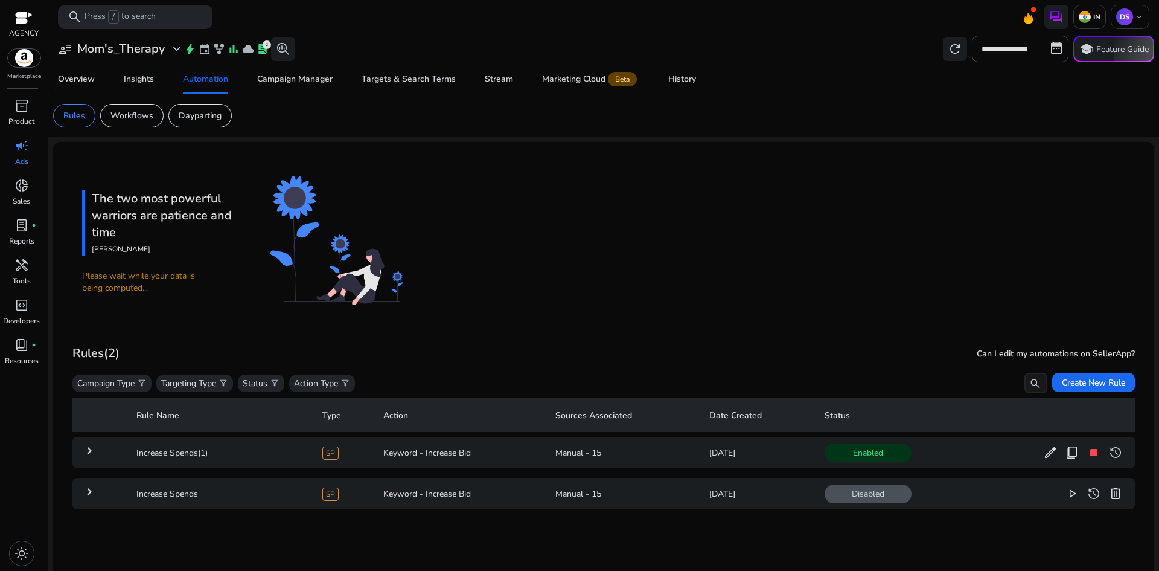  What do you see at coordinates (106, 383) in the screenshot?
I see `p: Campaign Type` at bounding box center [106, 383].